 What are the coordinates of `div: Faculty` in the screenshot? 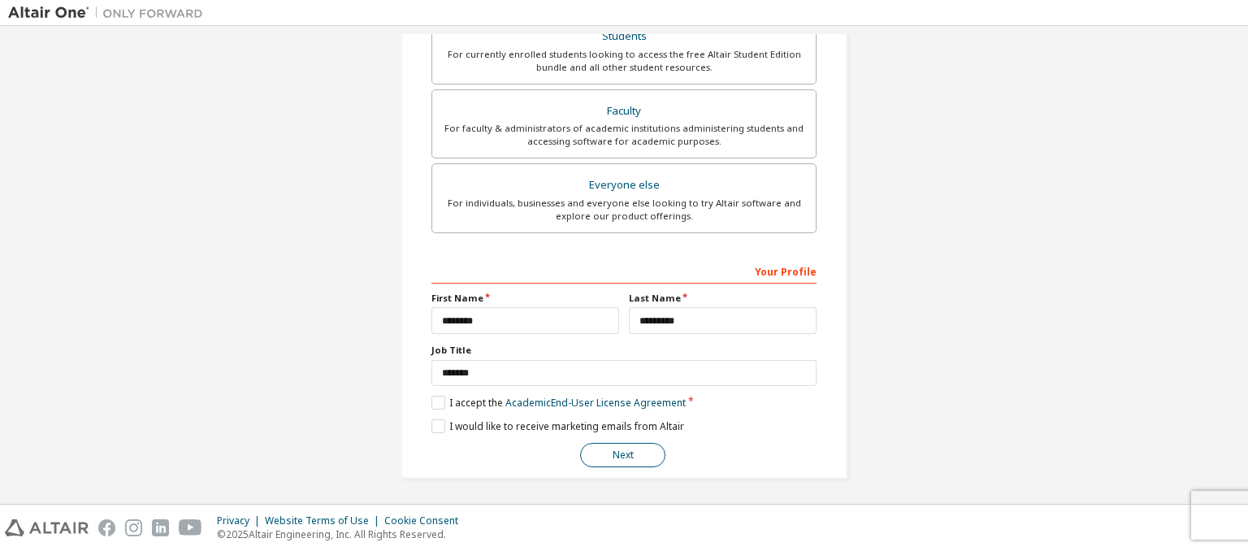 It's located at (624, 111).